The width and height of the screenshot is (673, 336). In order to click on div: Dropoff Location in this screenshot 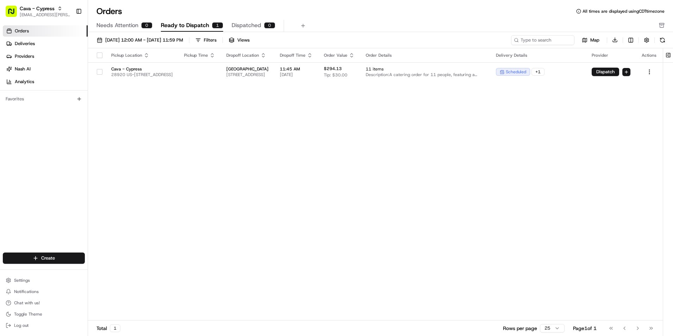, I will do `click(247, 55)`.